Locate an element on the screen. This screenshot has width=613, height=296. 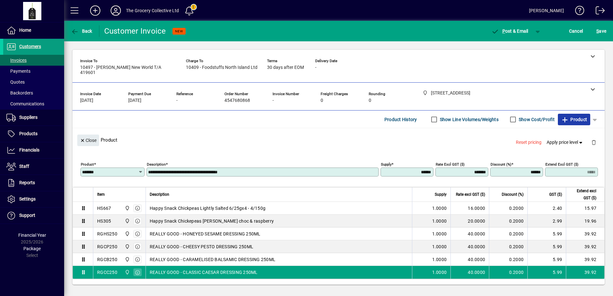
span: Product History is located at coordinates (401, 120).